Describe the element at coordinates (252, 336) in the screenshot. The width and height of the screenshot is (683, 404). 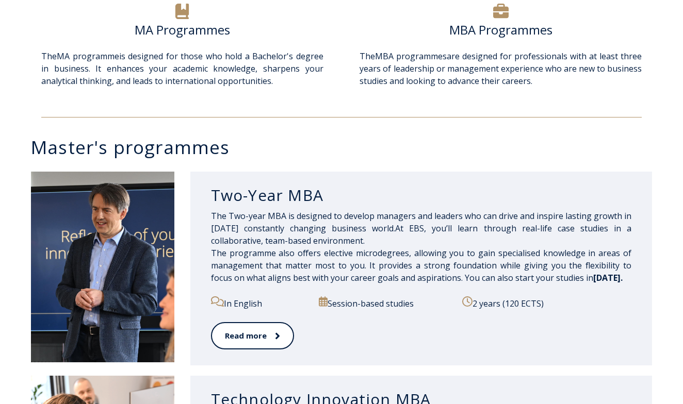
I see `a: Read more` at that location.